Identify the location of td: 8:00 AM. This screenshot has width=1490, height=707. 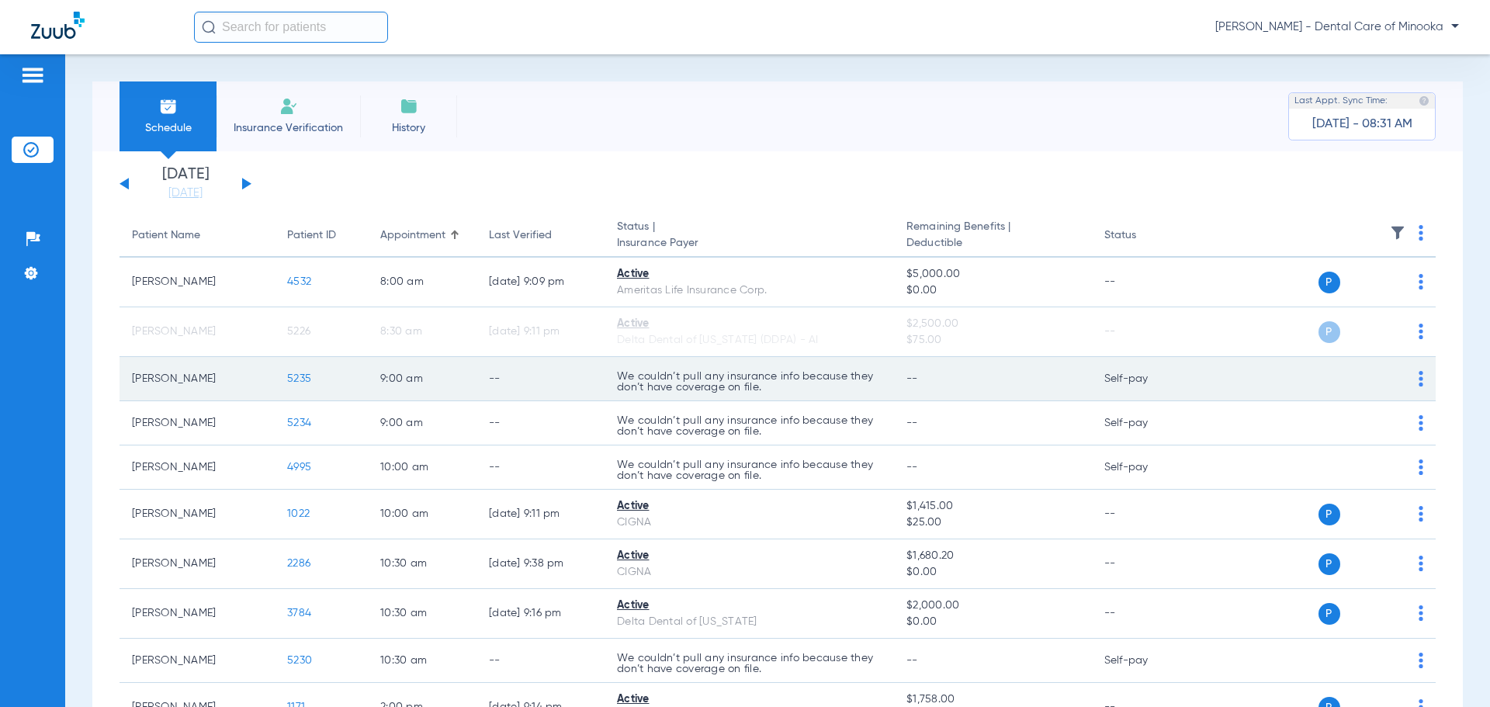
(422, 282).